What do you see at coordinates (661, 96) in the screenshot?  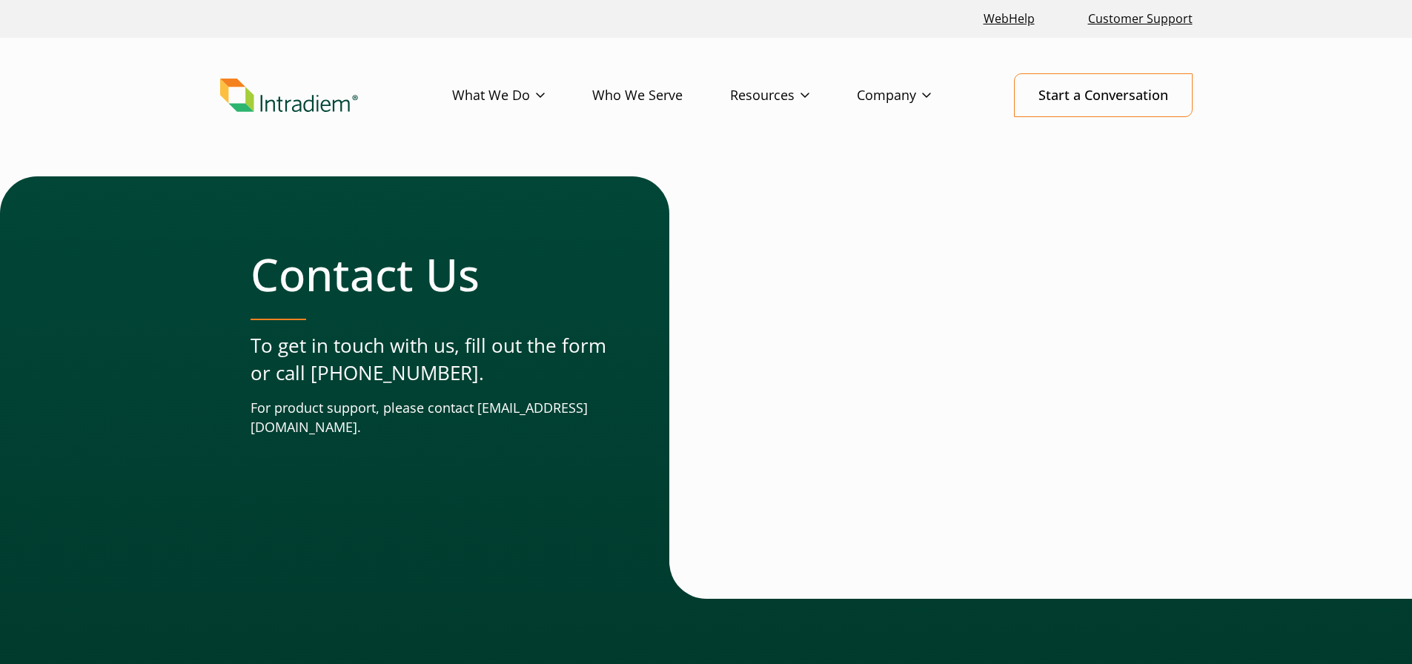 I see `a: Who We Serve` at bounding box center [661, 96].